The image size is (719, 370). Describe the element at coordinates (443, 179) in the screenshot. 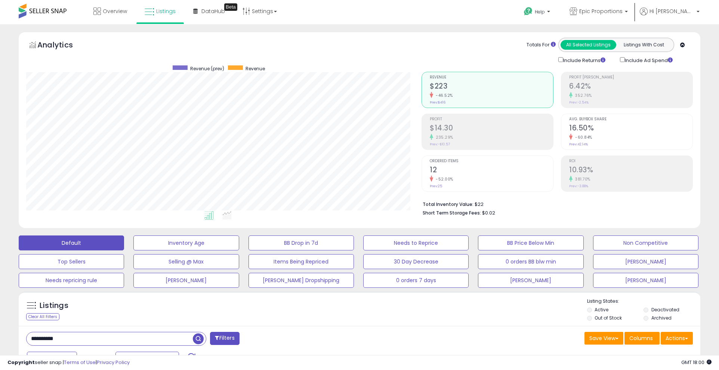

I see `small: -52.00%` at that location.